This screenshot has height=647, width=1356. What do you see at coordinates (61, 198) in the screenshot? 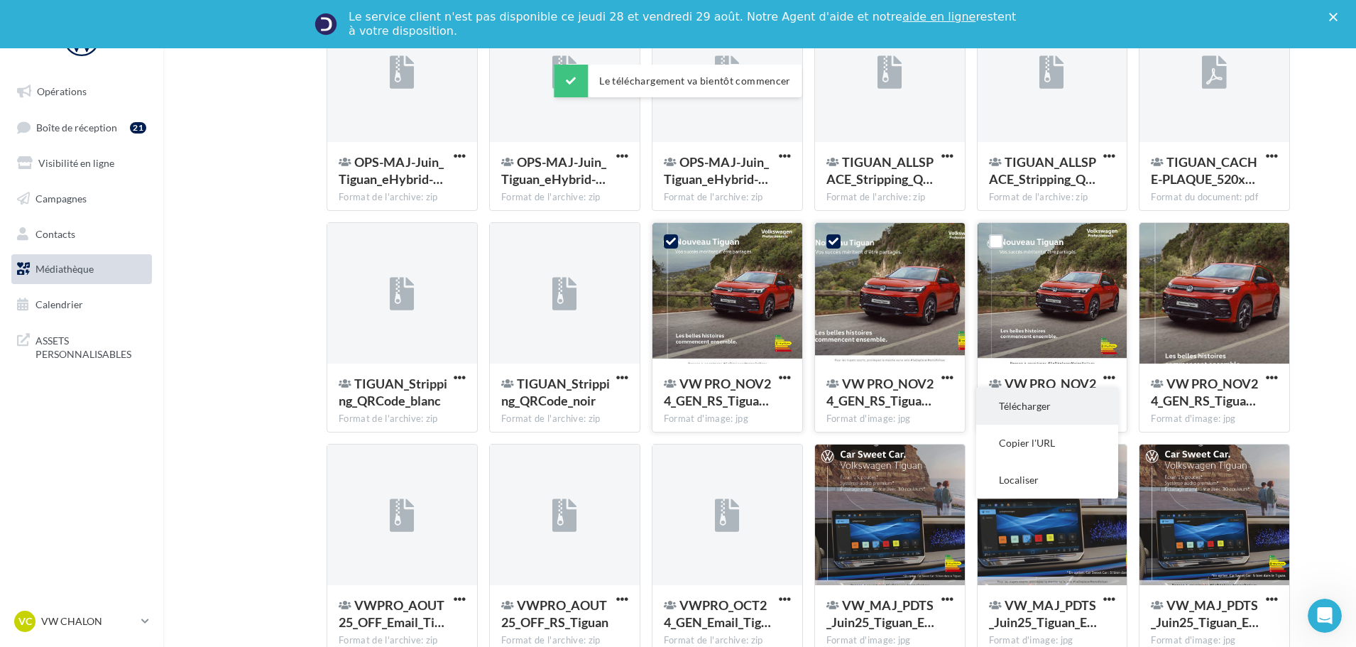
I see `span: Campagnes` at bounding box center [61, 198].